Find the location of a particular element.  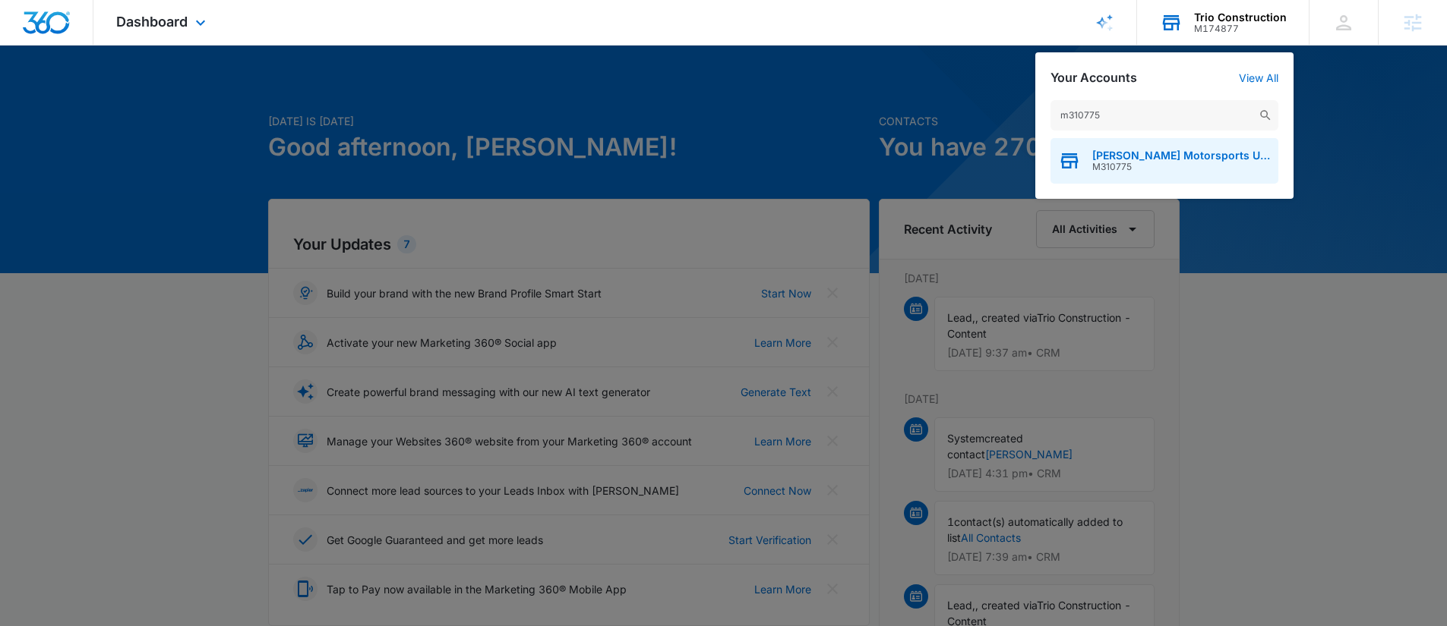

h2: Your Accounts is located at coordinates (1094, 77).